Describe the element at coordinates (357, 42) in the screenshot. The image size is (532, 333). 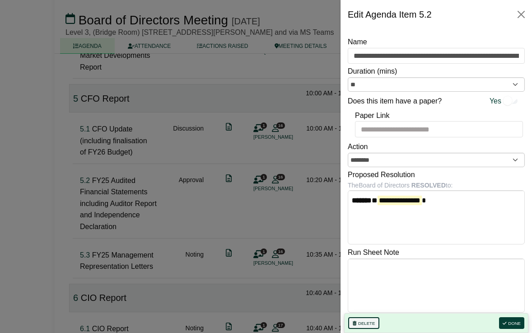
I see `label: Name` at that location.